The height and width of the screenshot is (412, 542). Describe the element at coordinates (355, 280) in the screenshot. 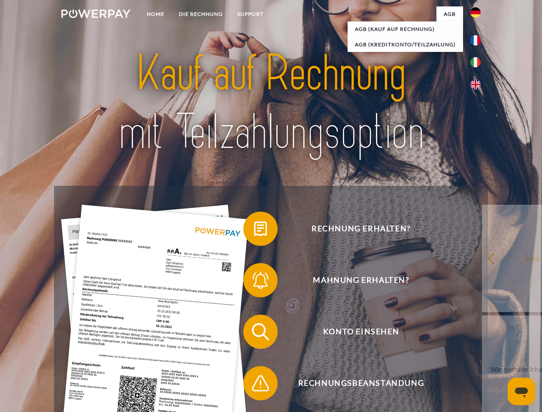

I see `button: Mahnung erhalten?` at that location.